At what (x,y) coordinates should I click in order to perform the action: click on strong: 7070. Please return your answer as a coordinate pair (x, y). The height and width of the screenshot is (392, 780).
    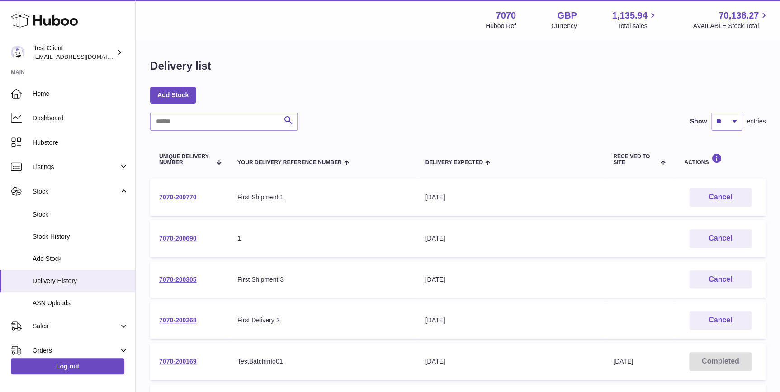
    Looking at the image, I should click on (506, 15).